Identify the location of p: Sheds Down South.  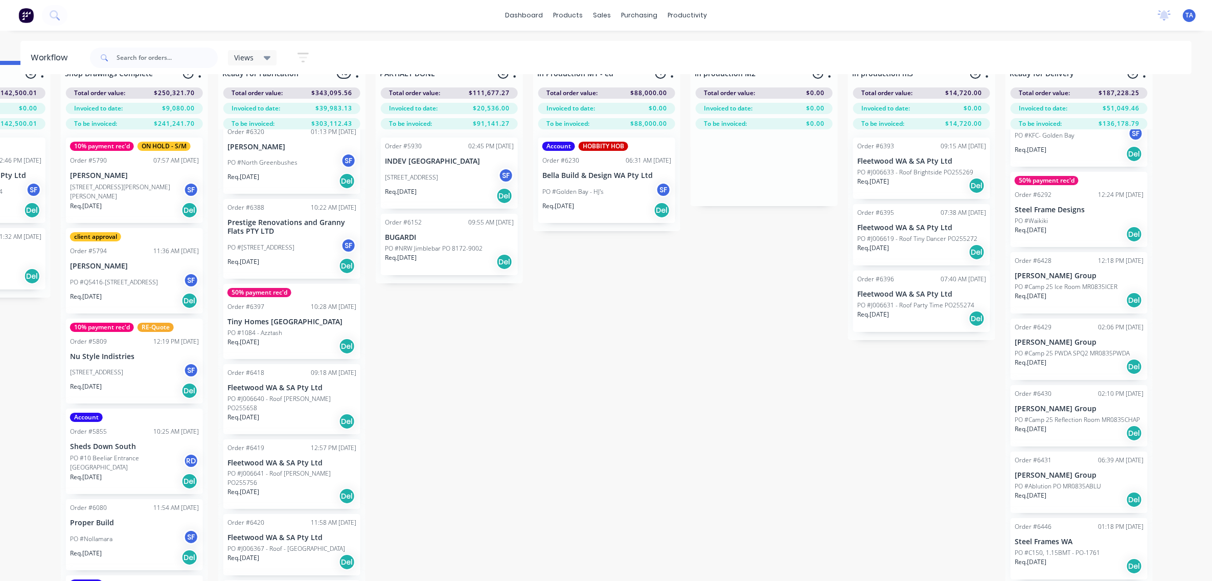
(134, 446).